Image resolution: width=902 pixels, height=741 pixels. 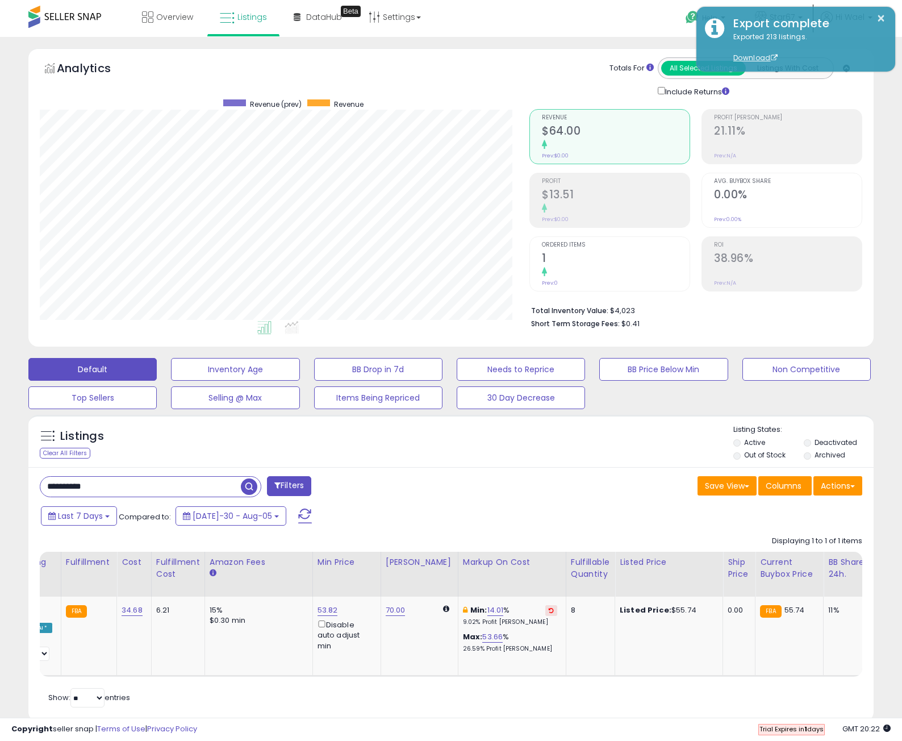 I want to click on span: Avg. Buybox Share, so click(x=788, y=181).